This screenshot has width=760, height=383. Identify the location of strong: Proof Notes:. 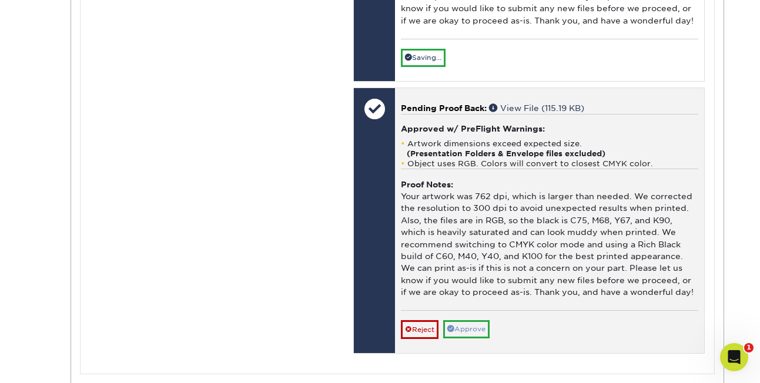
(427, 185).